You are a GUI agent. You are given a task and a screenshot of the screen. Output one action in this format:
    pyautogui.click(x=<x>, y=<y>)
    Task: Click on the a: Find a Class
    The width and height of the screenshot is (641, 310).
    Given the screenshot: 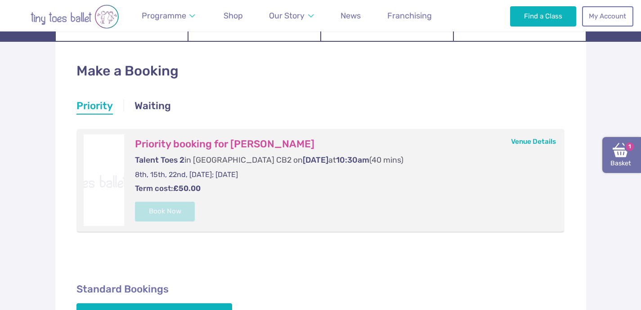 What is the action you would take?
    pyautogui.click(x=543, y=16)
    